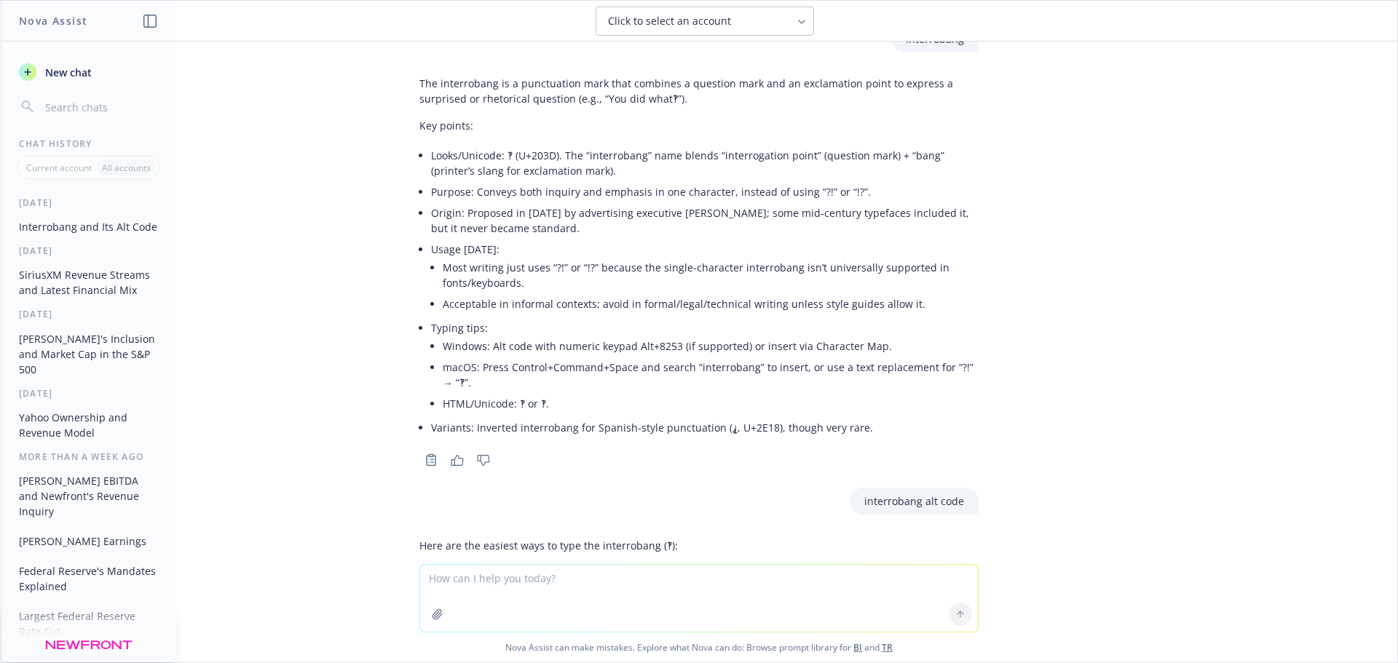 The height and width of the screenshot is (663, 1398). I want to click on li: Windows: Alt code with numeric keypad Alt+8253 (if supported) or insert via Character Map., so click(711, 346).